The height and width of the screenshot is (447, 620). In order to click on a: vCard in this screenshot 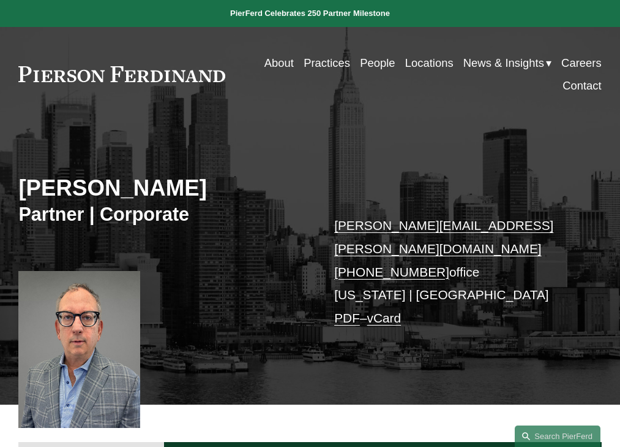, I will do `click(385, 317)`.